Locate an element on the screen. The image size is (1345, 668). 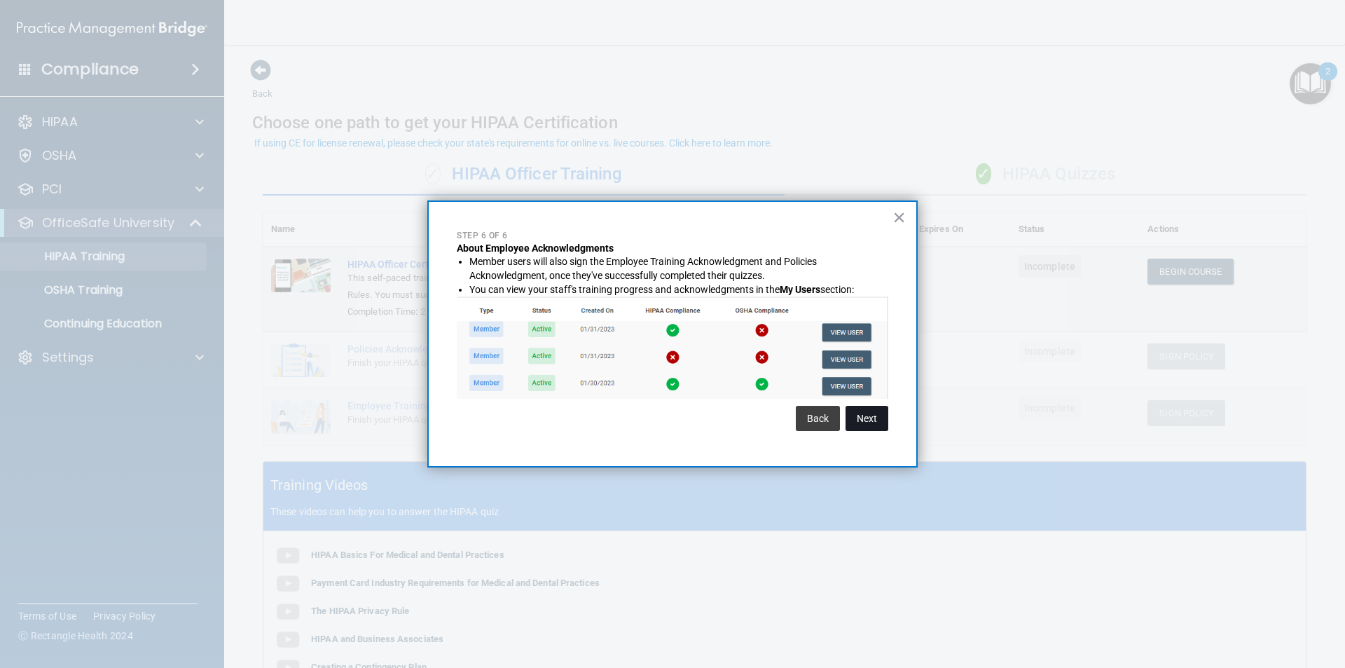
button: Back is located at coordinates (818, 418).